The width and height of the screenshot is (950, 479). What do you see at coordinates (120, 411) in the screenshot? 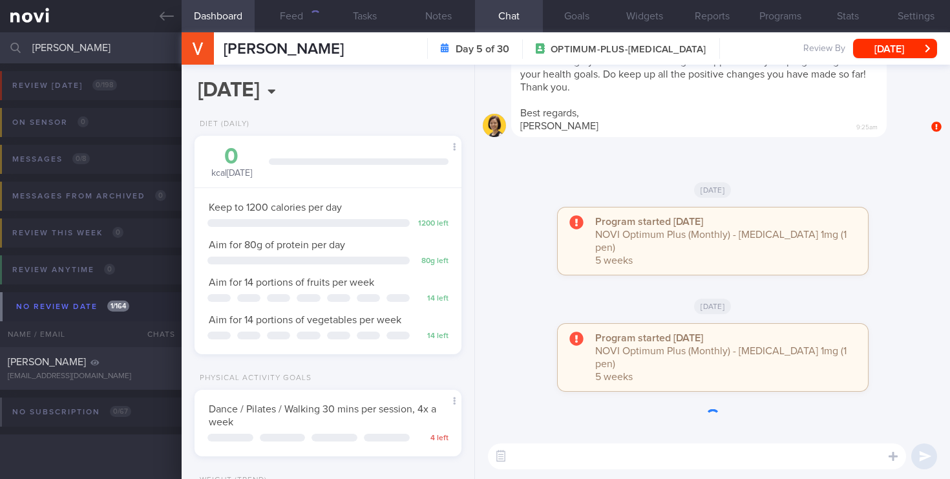
I see `span: 0 / 67` at bounding box center [120, 411].